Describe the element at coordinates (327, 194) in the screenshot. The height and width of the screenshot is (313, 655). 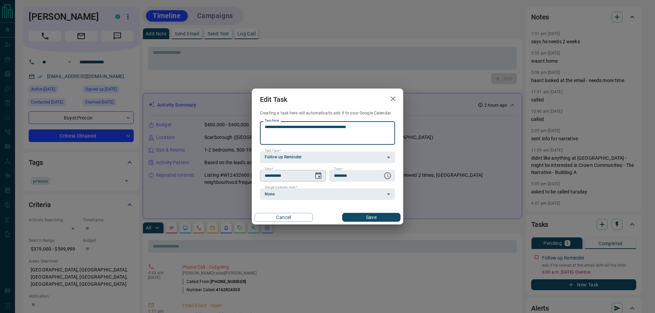
I see `div: None` at that location.